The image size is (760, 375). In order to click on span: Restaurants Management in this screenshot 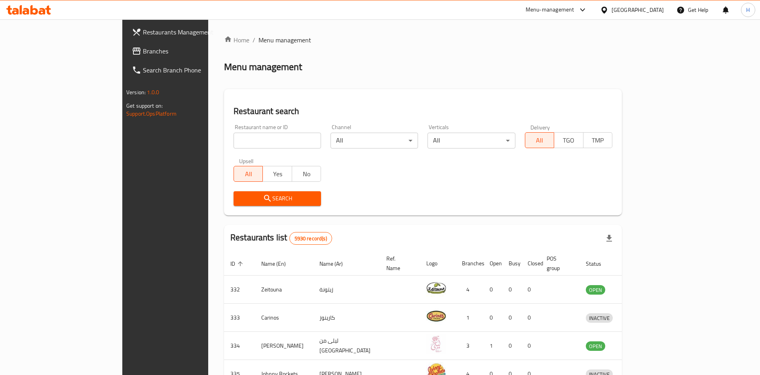, I will do `click(193, 32)`.